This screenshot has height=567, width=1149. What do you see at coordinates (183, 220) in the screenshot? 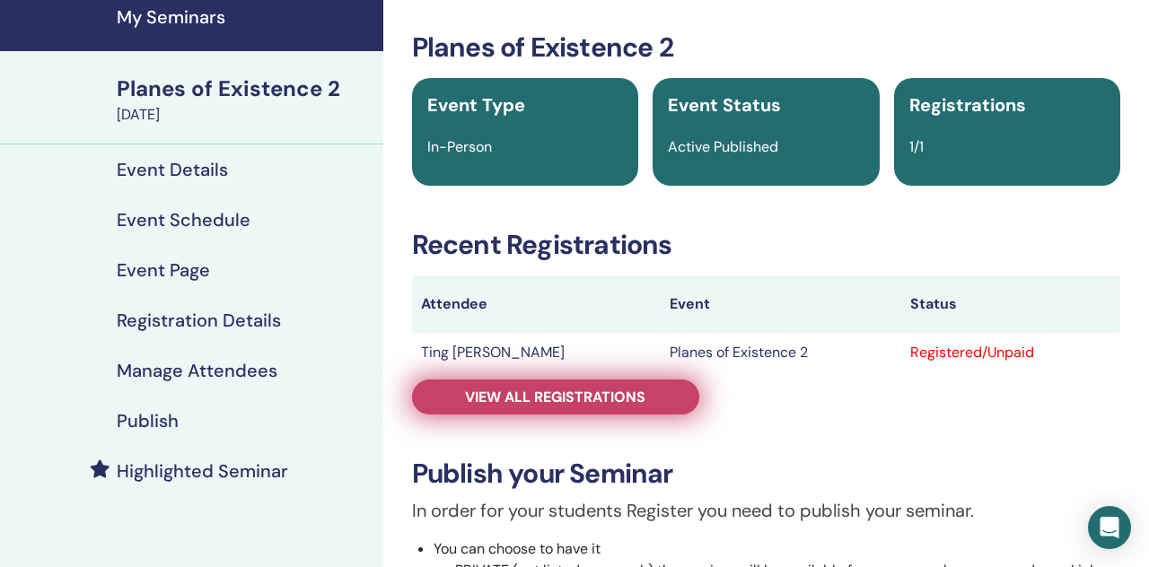
I see `h4: Event Schedule` at bounding box center [183, 220].